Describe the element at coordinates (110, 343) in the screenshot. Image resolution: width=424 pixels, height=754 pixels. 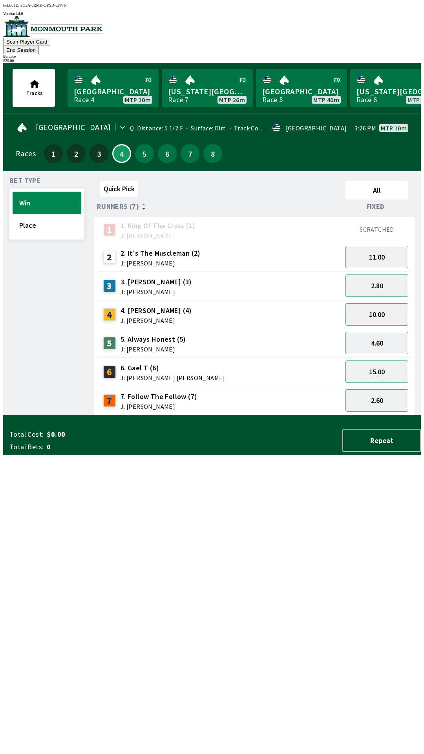
I see `div: 5` at that location.